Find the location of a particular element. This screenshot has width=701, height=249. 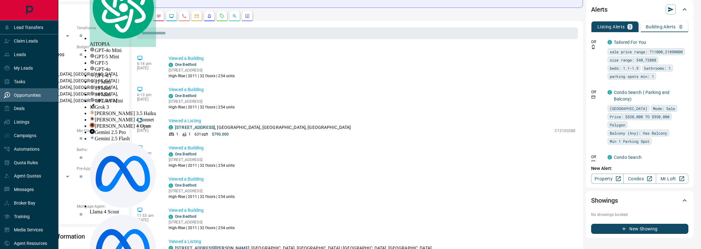

a: Condo Search is located at coordinates (628, 158).